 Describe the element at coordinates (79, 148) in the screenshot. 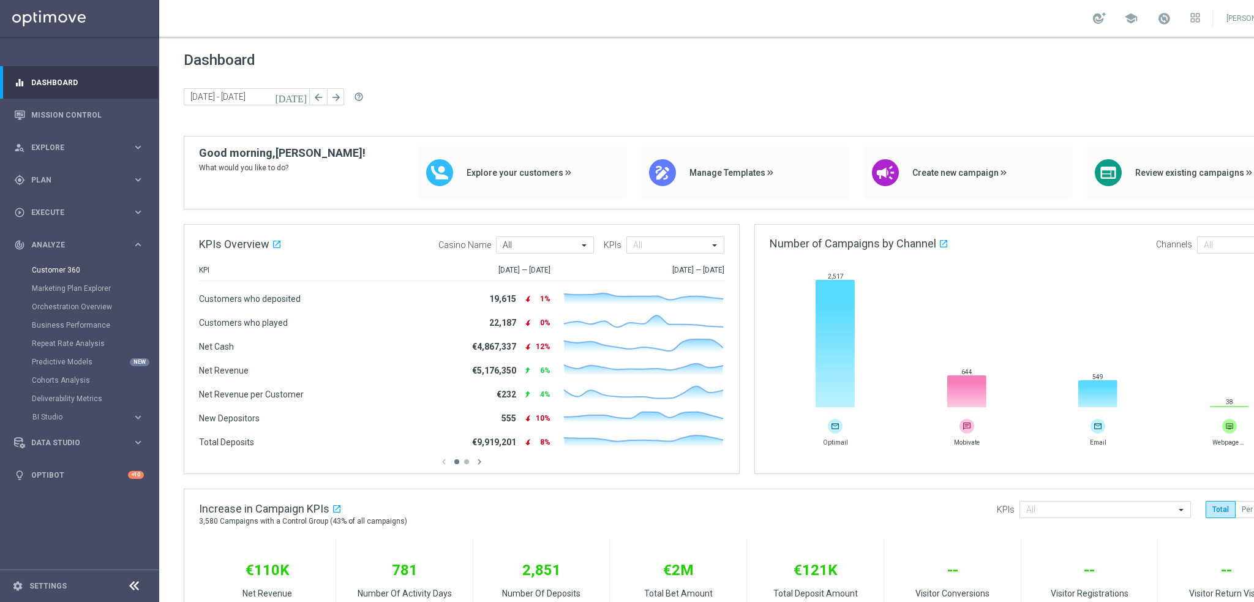

I see `button: person_search Explore keyboard_arrow_right` at that location.